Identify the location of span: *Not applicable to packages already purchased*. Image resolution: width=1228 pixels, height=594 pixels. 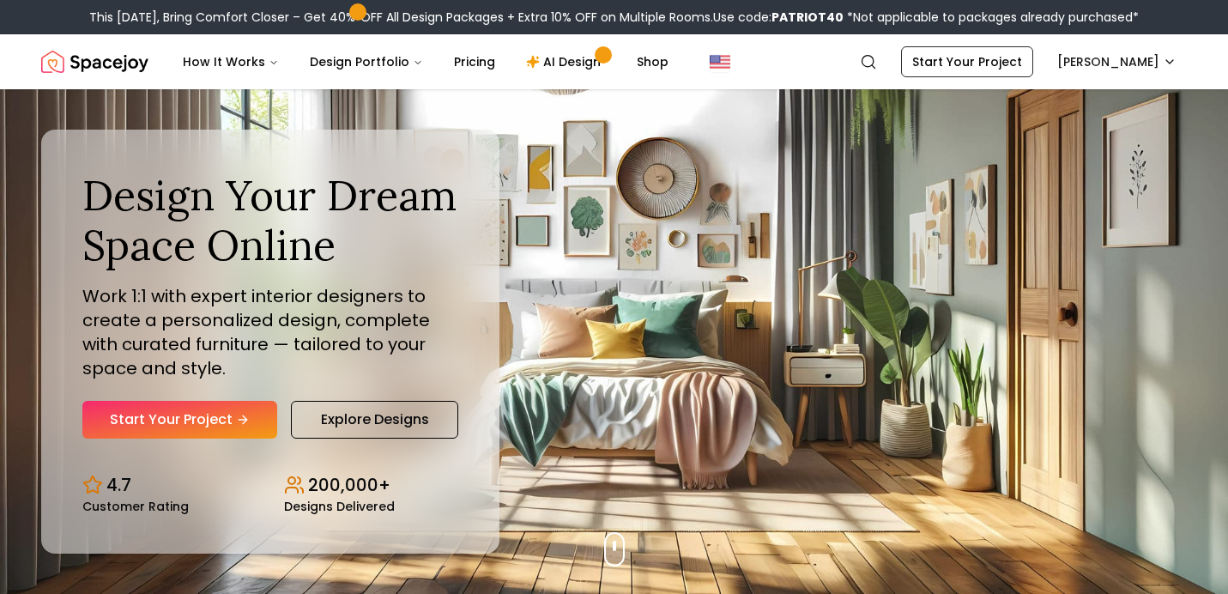
(991, 17).